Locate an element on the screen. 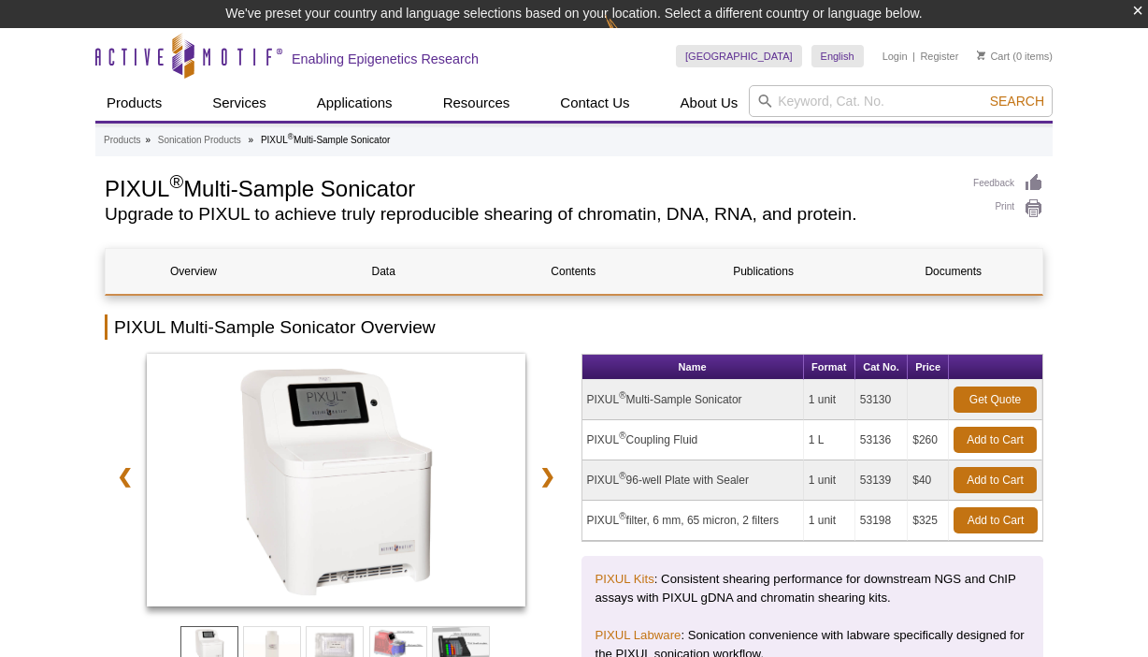  a: English is located at coordinates (838, 56).